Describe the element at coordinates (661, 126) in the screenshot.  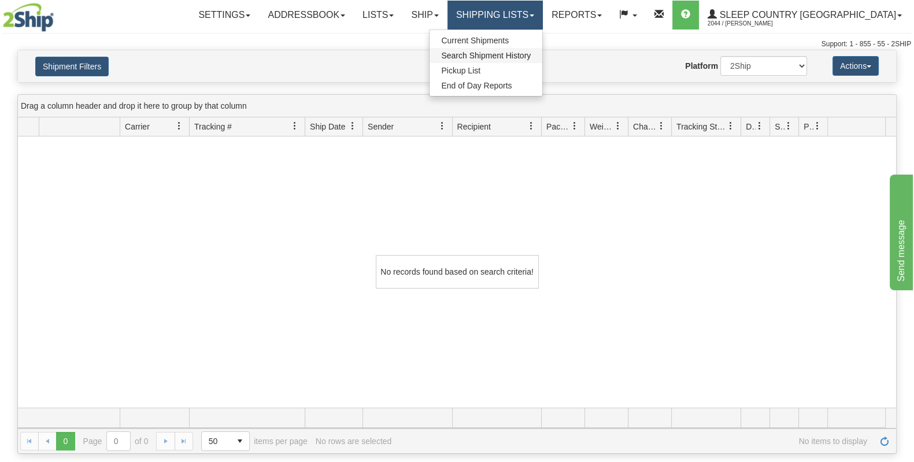
I see `a: Charge filter column settings` at that location.